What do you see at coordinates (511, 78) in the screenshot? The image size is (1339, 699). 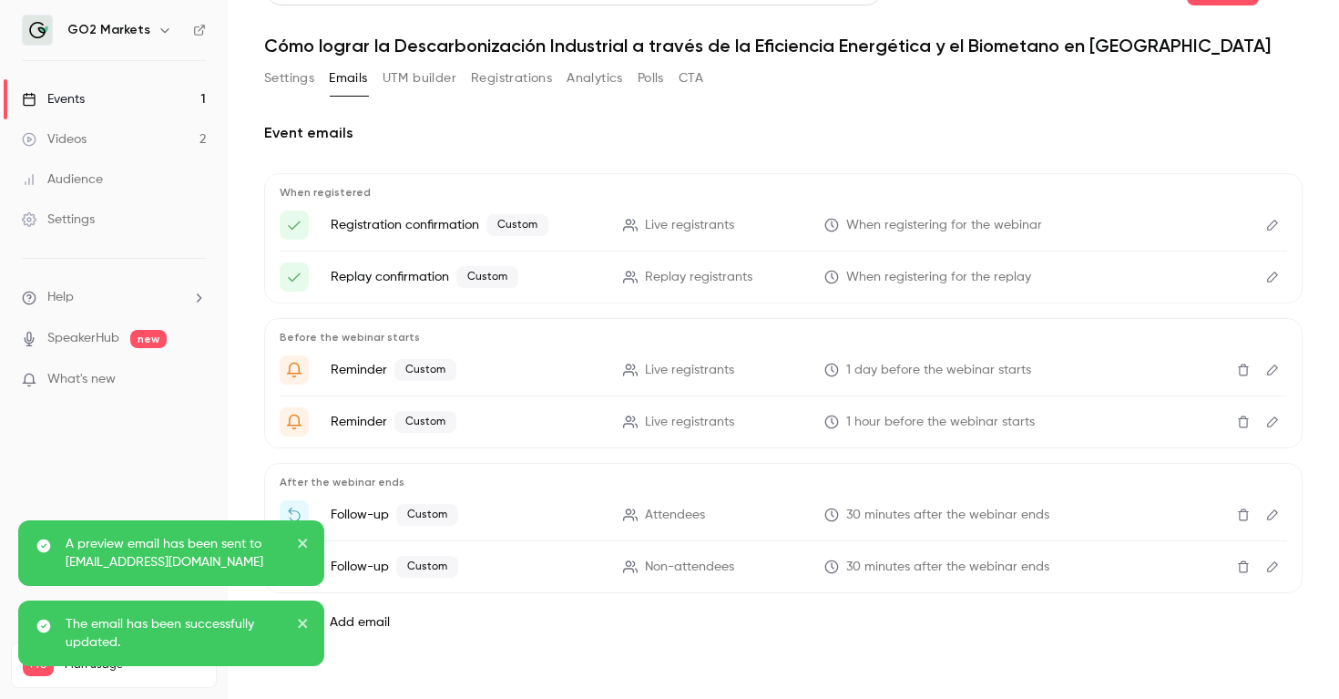 I see `button: Registrations` at bounding box center [511, 78].